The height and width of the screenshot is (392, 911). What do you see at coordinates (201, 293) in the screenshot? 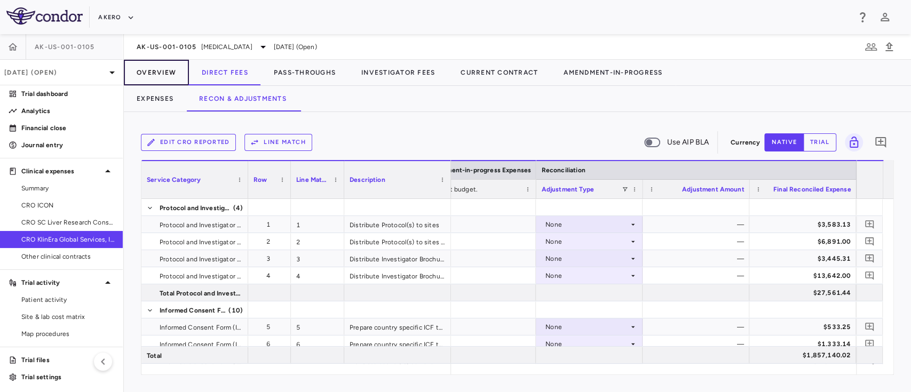
I see `span: Total Protocol and Investigator Brochure` at bounding box center [201, 293].